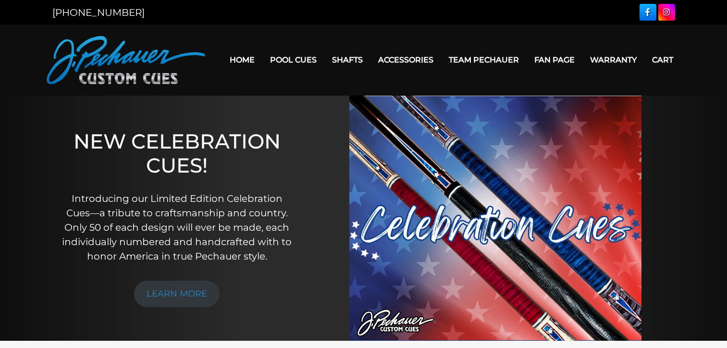 The width and height of the screenshot is (727, 348). I want to click on a: Warranty, so click(613, 60).